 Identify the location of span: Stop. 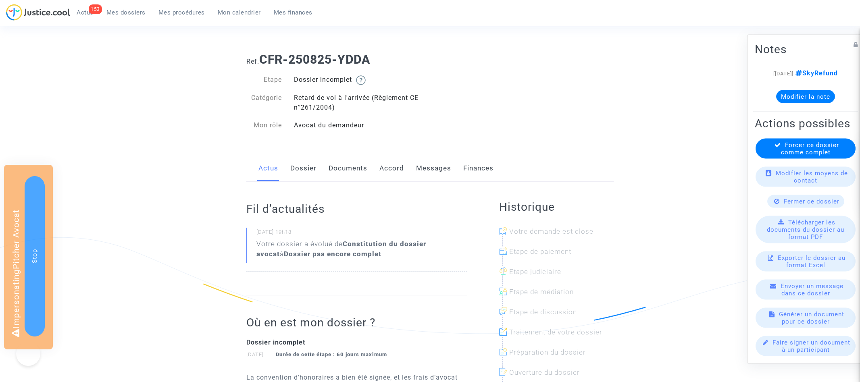
(35, 256).